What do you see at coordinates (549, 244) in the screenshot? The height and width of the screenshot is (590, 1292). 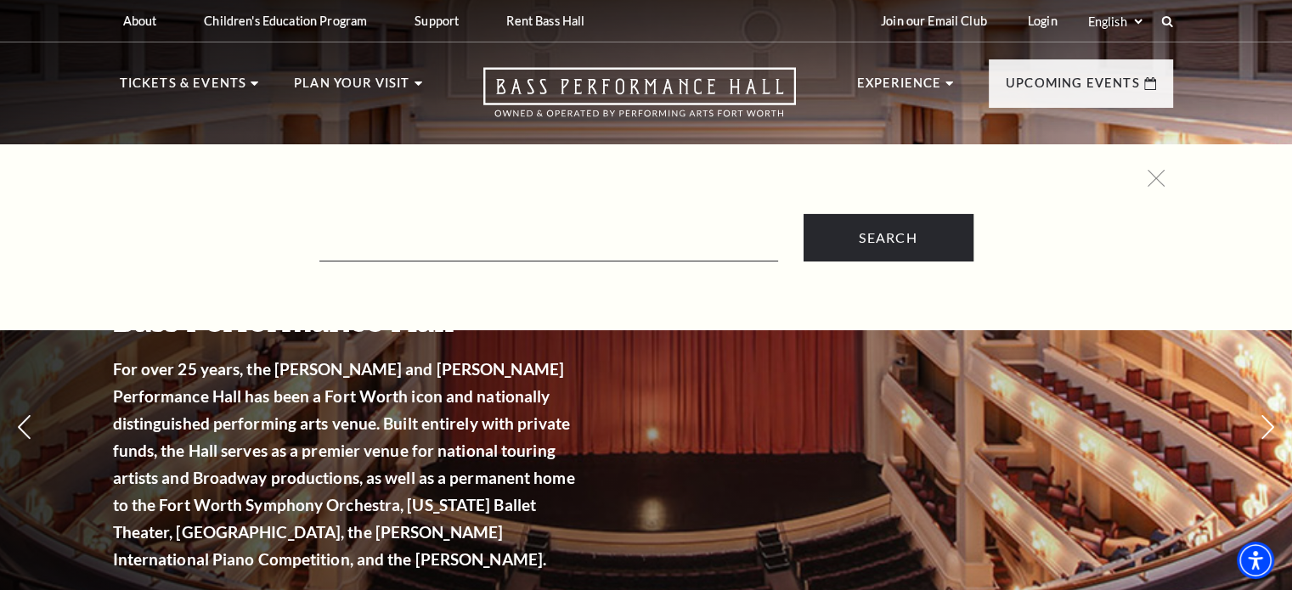 I see `input: Text field` at bounding box center [549, 244].